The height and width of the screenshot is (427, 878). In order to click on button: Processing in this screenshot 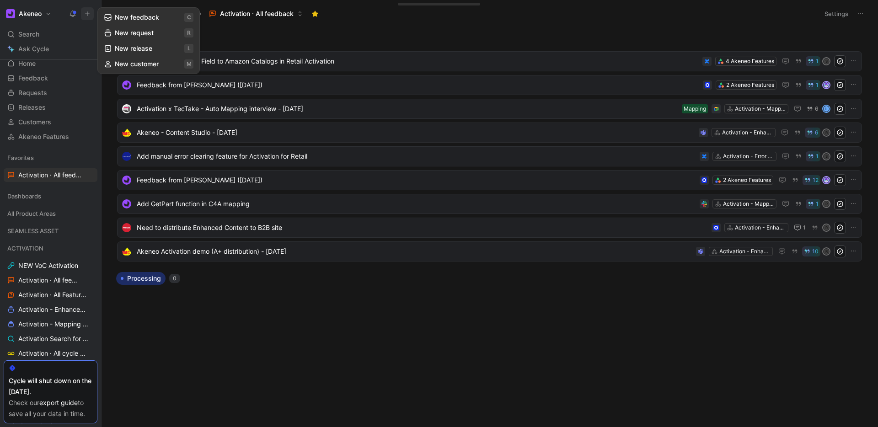, I will do `click(141, 279)`.